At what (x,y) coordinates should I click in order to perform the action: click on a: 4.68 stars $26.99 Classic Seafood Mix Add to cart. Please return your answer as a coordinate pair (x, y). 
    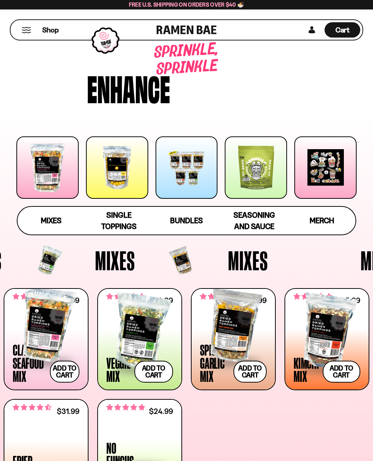
    Looking at the image, I should click on (46, 339).